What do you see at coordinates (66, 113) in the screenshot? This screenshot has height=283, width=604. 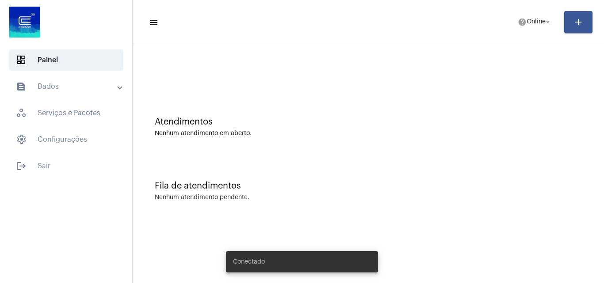 I see `span: Serviços e Pacotes` at bounding box center [66, 113].